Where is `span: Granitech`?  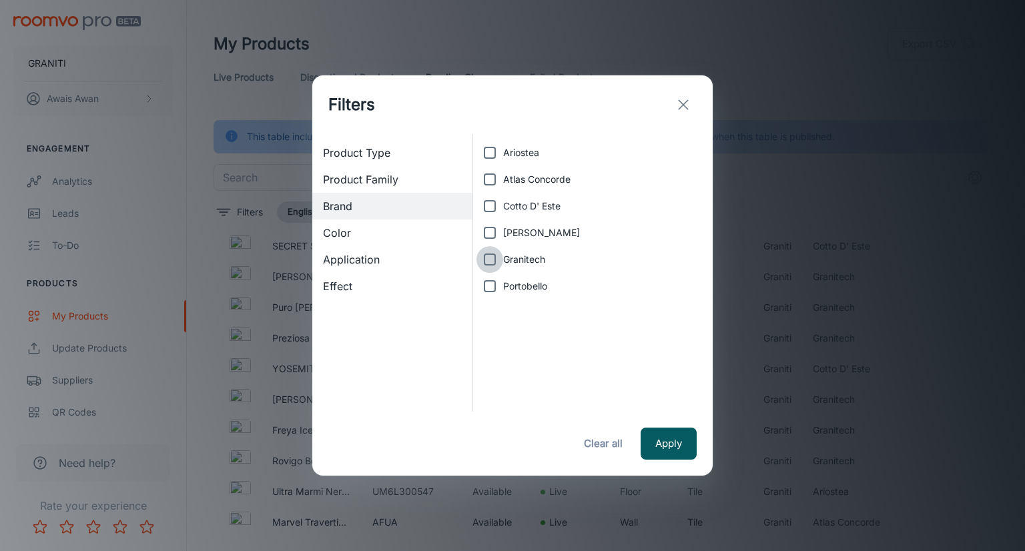
span: Granitech is located at coordinates (524, 260).